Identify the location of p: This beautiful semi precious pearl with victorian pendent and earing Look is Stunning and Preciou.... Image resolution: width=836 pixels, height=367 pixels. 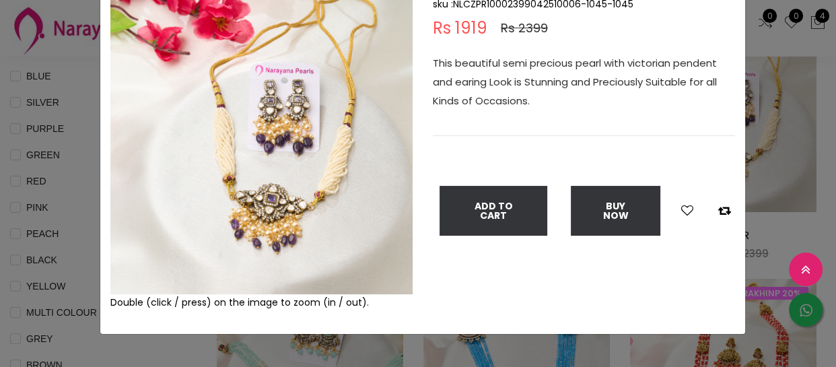
(584, 82).